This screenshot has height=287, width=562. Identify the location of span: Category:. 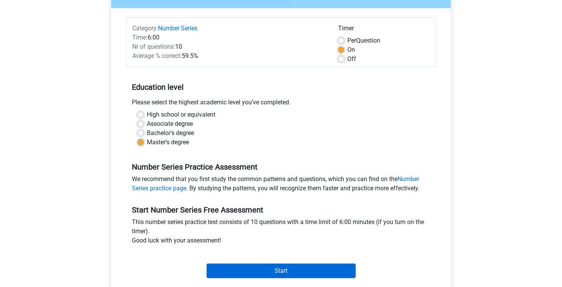
(145, 28).